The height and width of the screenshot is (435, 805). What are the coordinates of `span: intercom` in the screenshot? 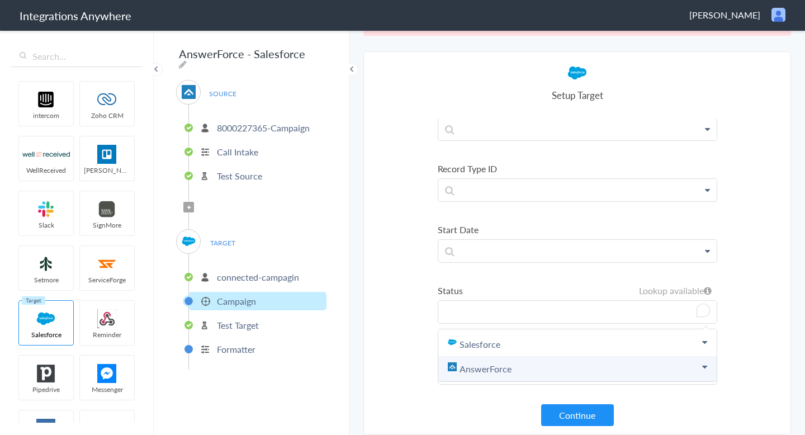 It's located at (46, 115).